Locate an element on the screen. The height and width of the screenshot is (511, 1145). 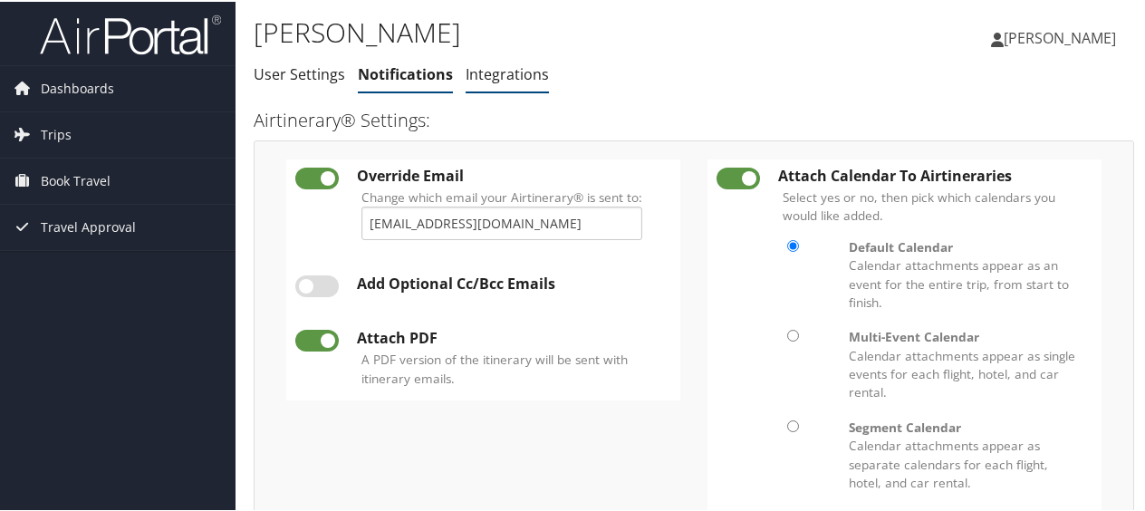
span: Dashboards is located at coordinates (77, 87).